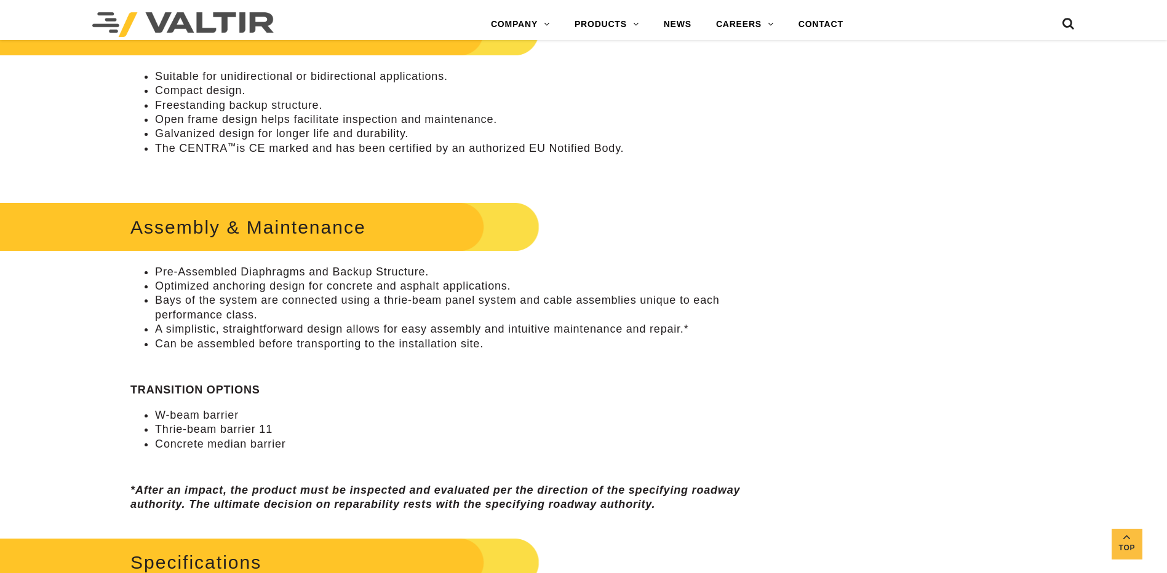 The width and height of the screenshot is (1167, 573). What do you see at coordinates (450, 90) in the screenshot?
I see `li: Compact design.` at bounding box center [450, 90].